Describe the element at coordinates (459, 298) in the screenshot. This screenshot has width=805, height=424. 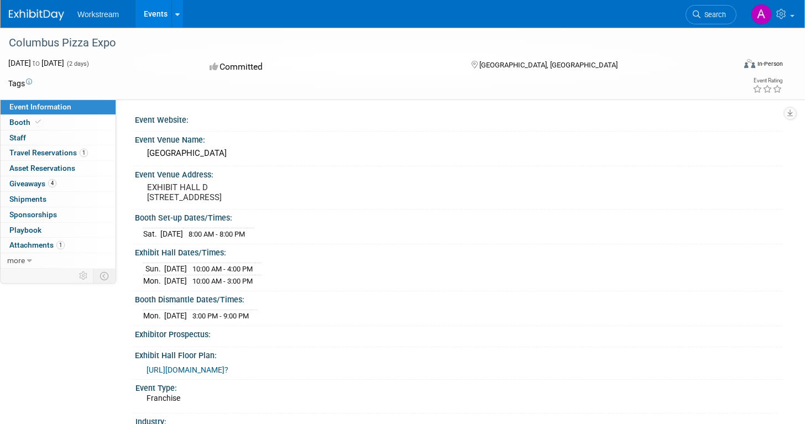
I see `div: Booth Dismantle Dates/Times:` at that location.